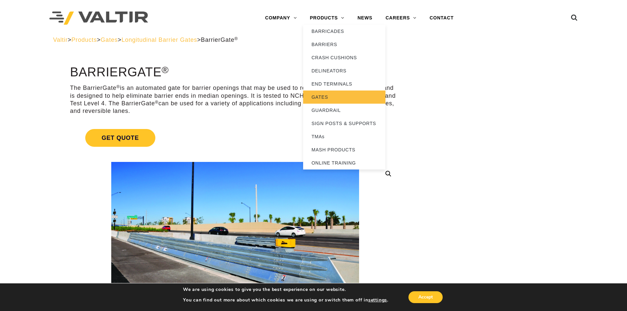 The height and width of the screenshot is (311, 627). I want to click on span: Valtir, so click(60, 40).